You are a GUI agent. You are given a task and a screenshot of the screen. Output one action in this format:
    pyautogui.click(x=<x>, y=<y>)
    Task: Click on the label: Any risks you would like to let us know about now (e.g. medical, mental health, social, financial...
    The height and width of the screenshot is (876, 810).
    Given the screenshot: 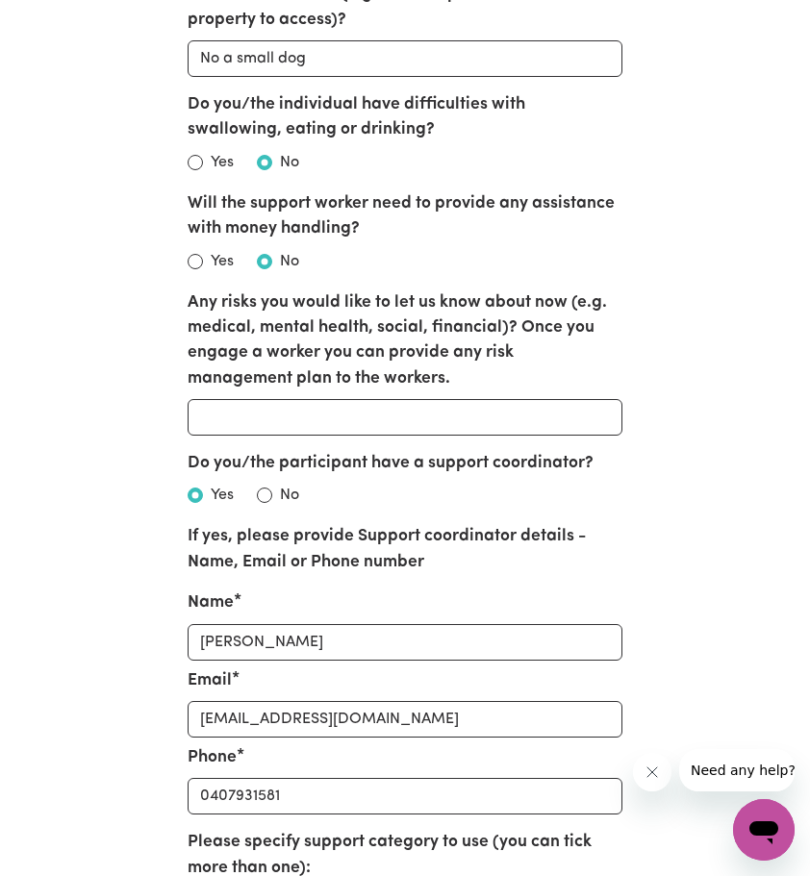 What is the action you would take?
    pyautogui.click(x=405, y=342)
    